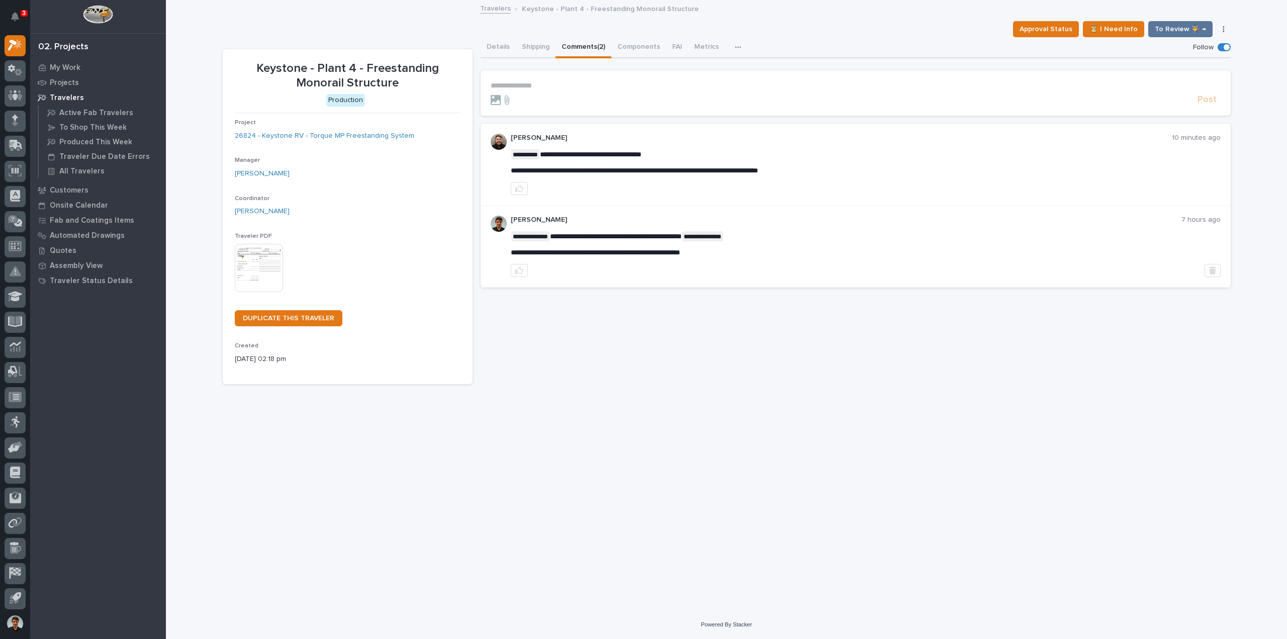 This screenshot has width=1287, height=639. I want to click on button: Metrics, so click(706, 48).